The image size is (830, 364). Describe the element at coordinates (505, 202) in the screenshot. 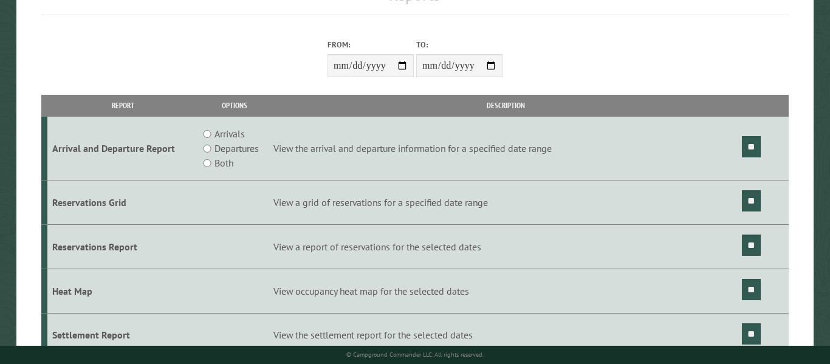

I see `td: View a grid of reservations for a specified date range` at that location.